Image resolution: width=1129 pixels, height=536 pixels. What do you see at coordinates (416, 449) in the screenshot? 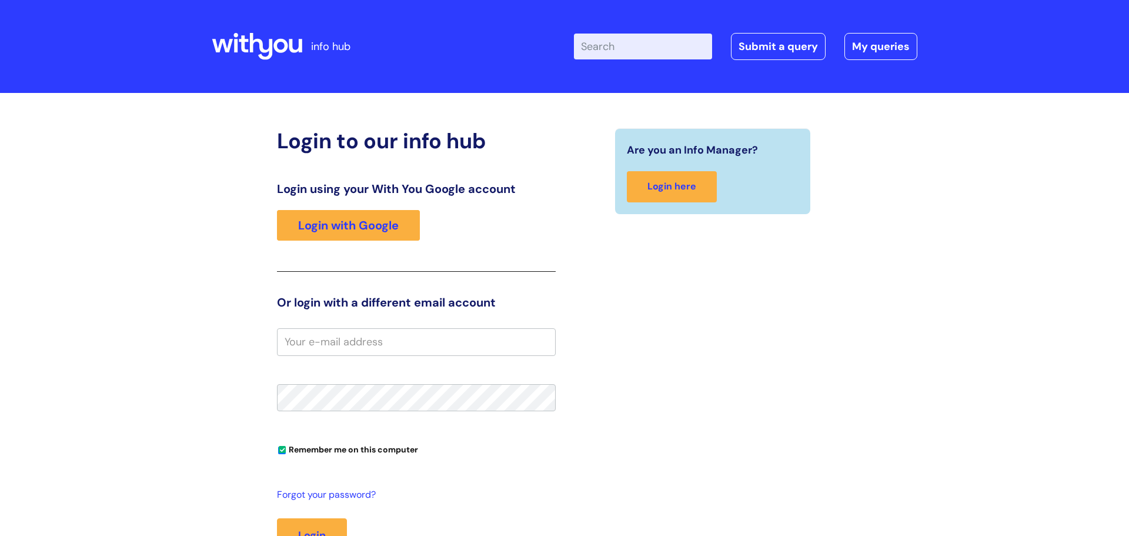
I see `div: You can uncheck this option if you're logging in from a shared device` at bounding box center [416, 449].